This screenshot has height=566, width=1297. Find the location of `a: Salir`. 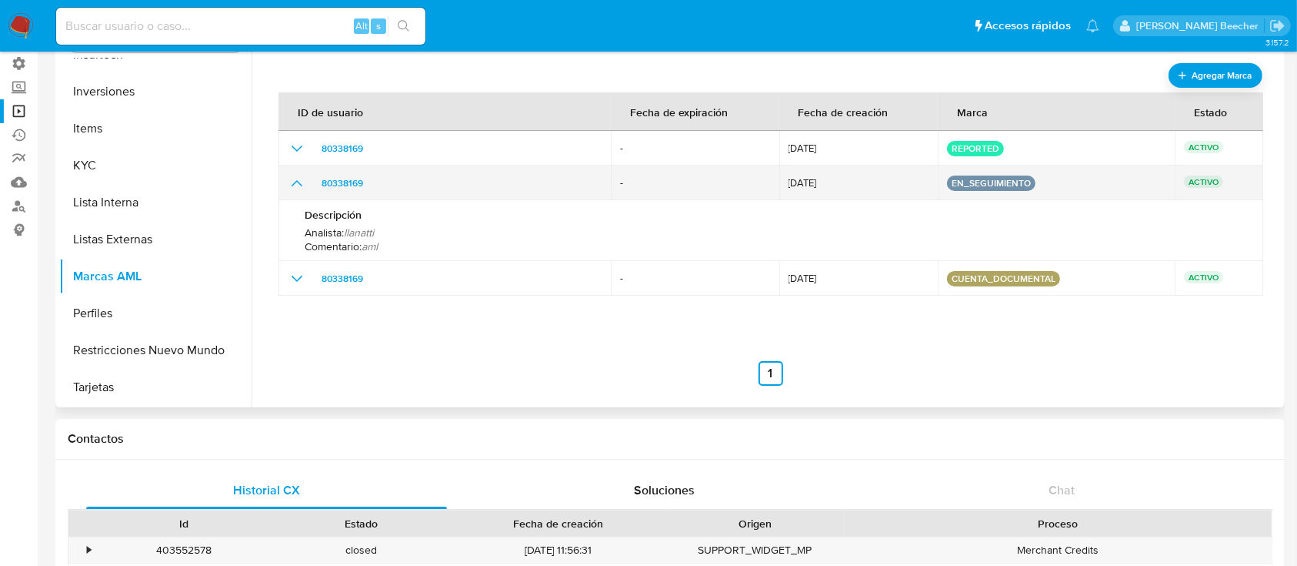

a: Salir is located at coordinates (1277, 25).